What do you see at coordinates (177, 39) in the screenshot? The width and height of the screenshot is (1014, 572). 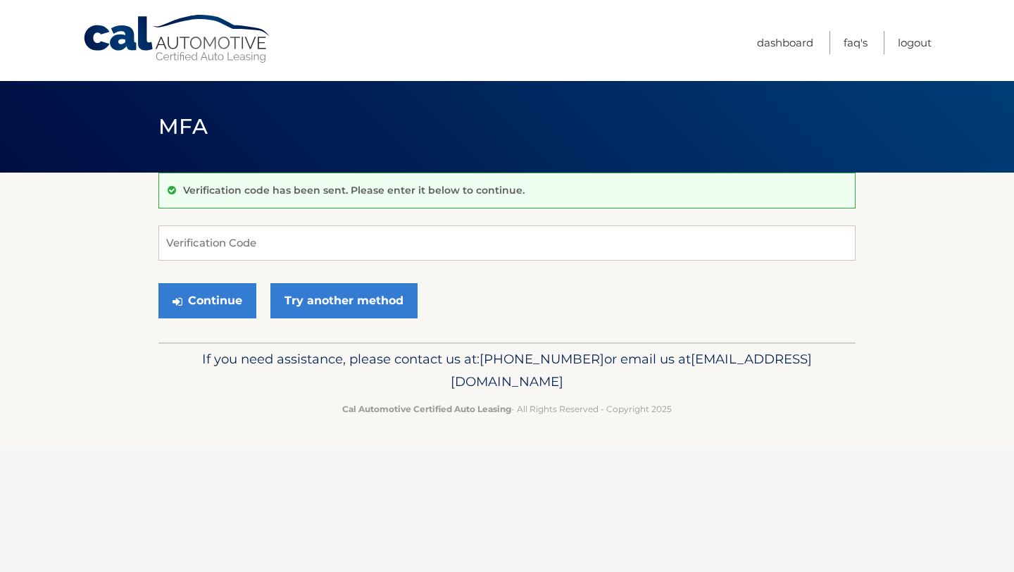 I see `a: Cal Automotive` at bounding box center [177, 39].